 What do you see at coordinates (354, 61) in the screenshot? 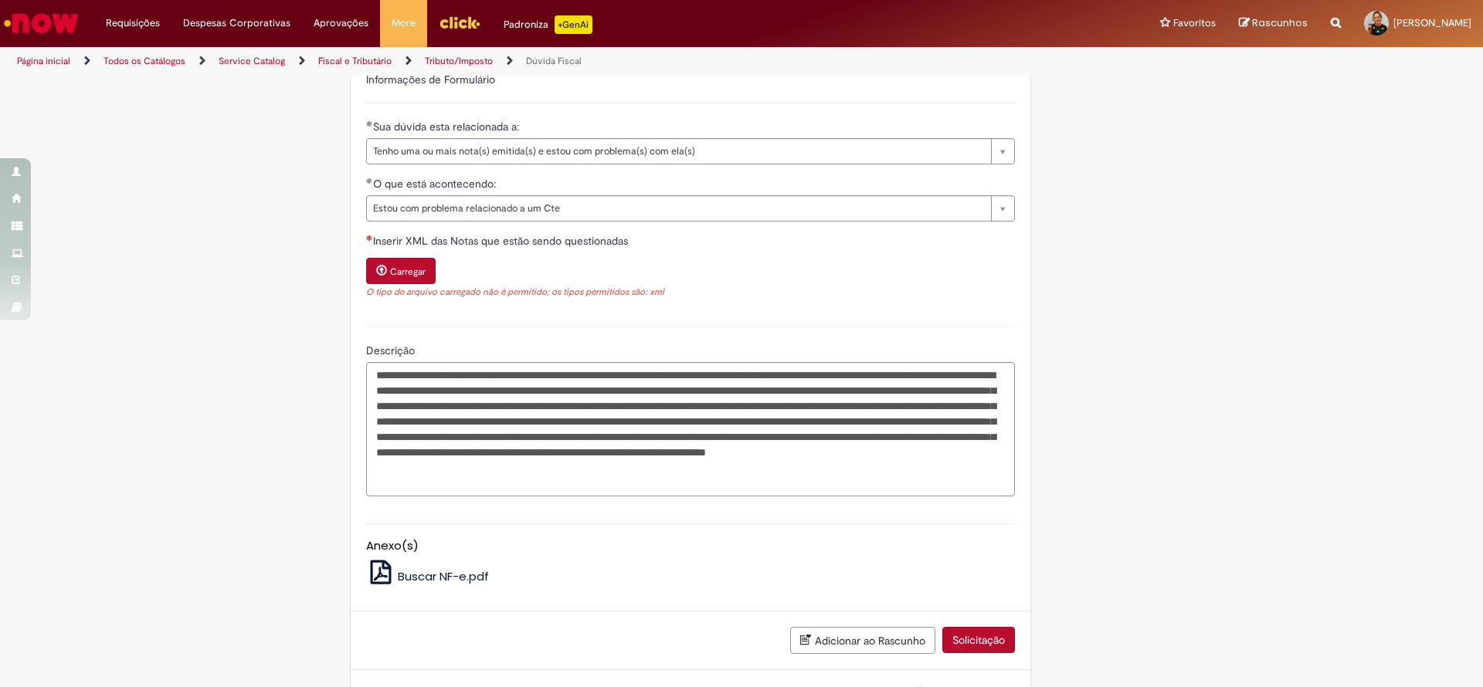
I see `a: Fiscal e Tributário` at bounding box center [354, 61].